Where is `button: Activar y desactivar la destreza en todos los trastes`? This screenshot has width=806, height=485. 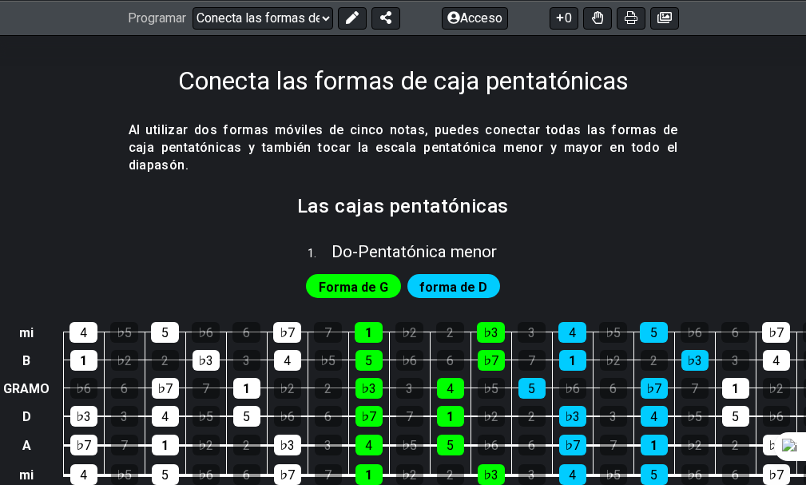
button: Activar y desactivar la destreza en todos los trastes is located at coordinates (598, 18).